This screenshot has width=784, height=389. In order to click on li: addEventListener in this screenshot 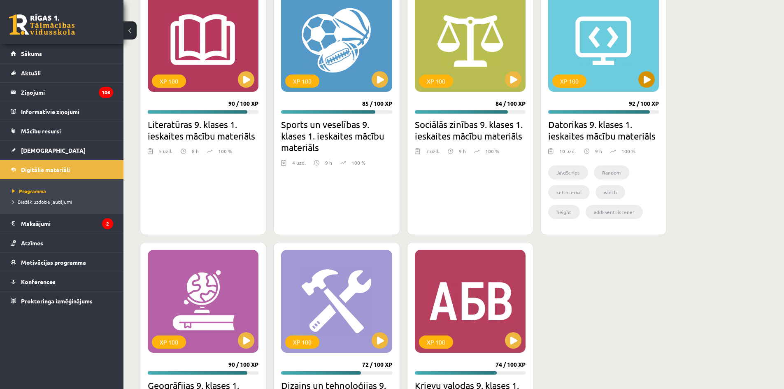, I will do `click(614, 212)`.